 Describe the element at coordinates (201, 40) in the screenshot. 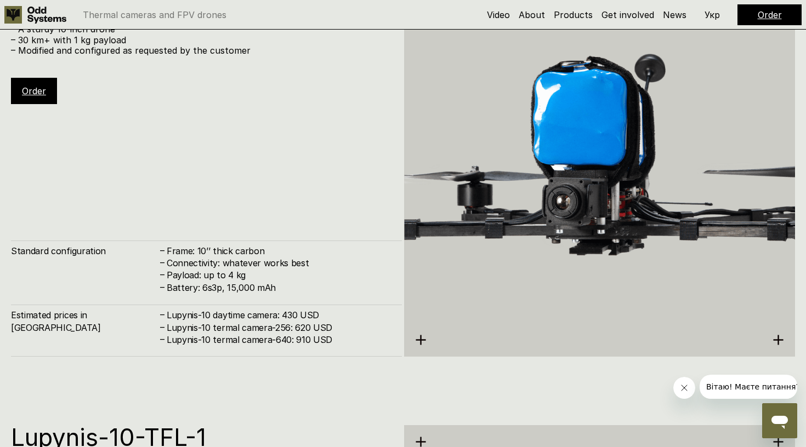

I see `p: – 30 km+ with 1 kg payload` at that location.